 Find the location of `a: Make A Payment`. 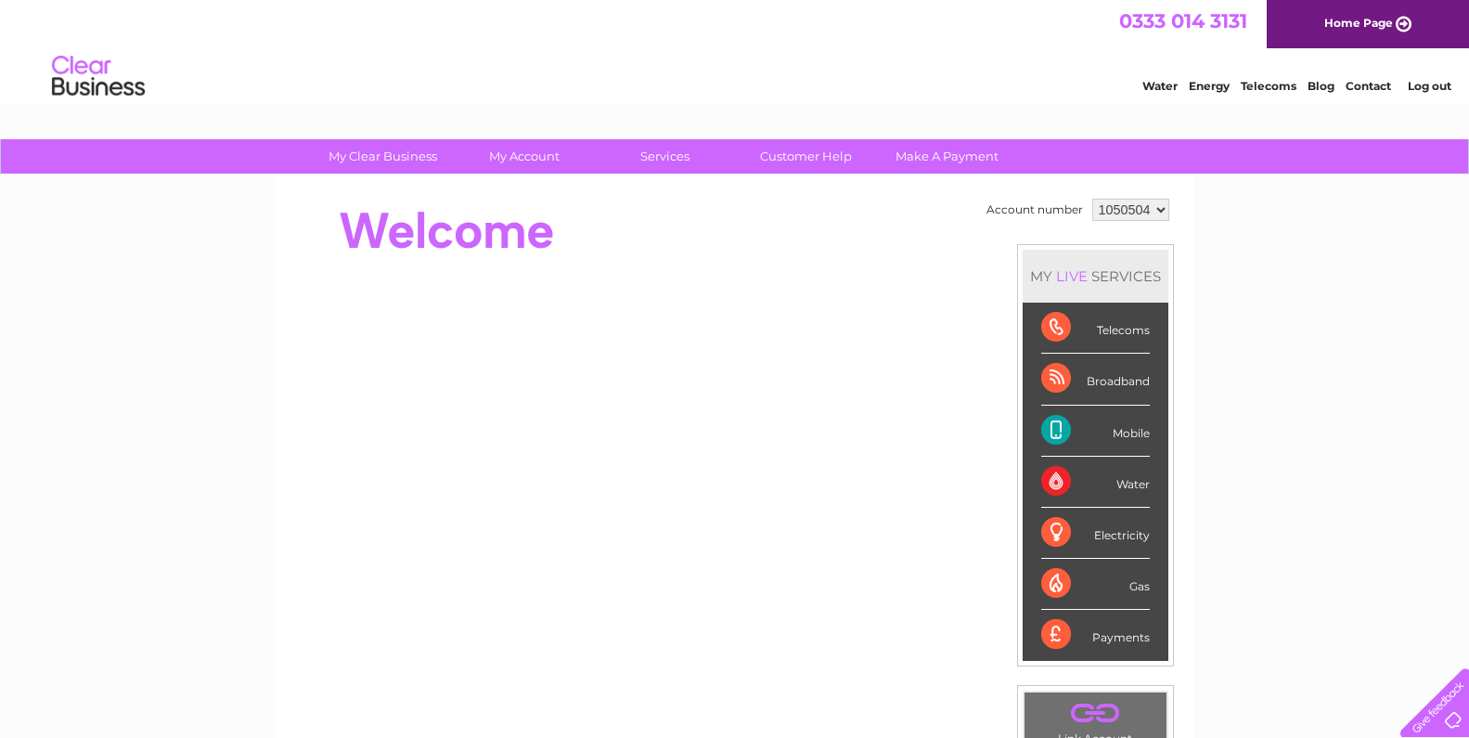

a: Make A Payment is located at coordinates (946, 156).